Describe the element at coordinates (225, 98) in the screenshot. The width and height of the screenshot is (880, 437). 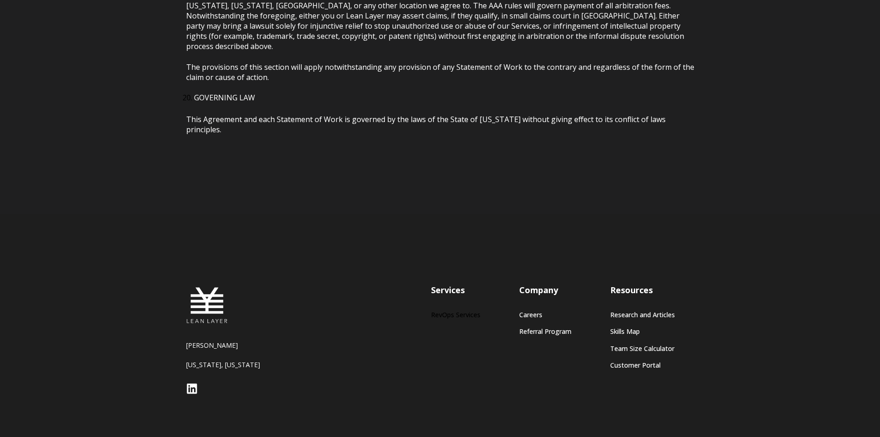
I see `span: GOVERNING LAW` at that location.